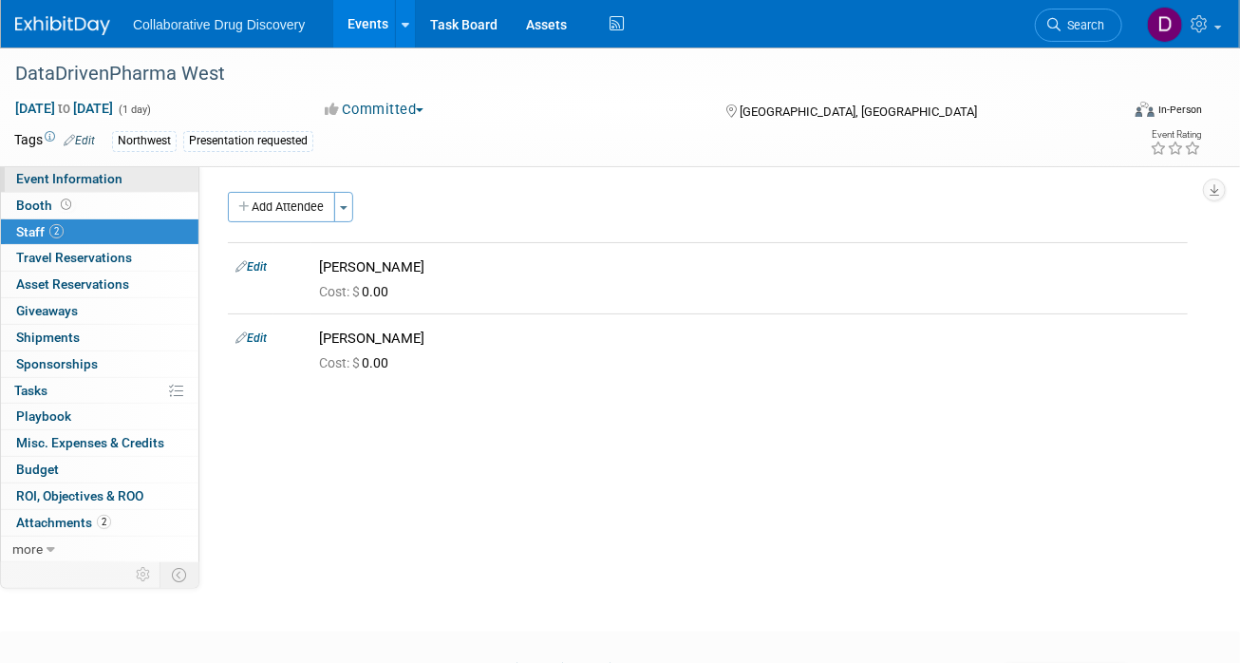 This screenshot has width=1240, height=663. I want to click on span: Search, so click(1083, 25).